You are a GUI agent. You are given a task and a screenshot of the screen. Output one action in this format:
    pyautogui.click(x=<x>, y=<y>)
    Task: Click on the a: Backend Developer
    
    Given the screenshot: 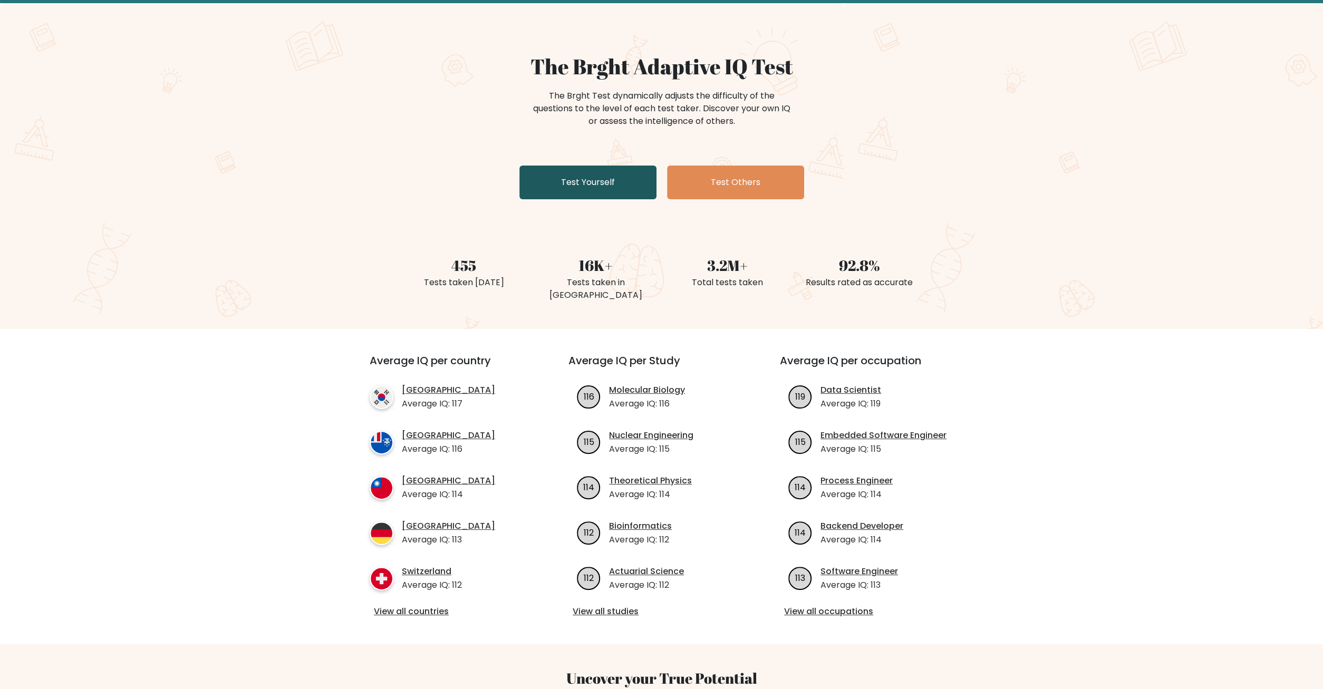 What is the action you would take?
    pyautogui.click(x=862, y=526)
    